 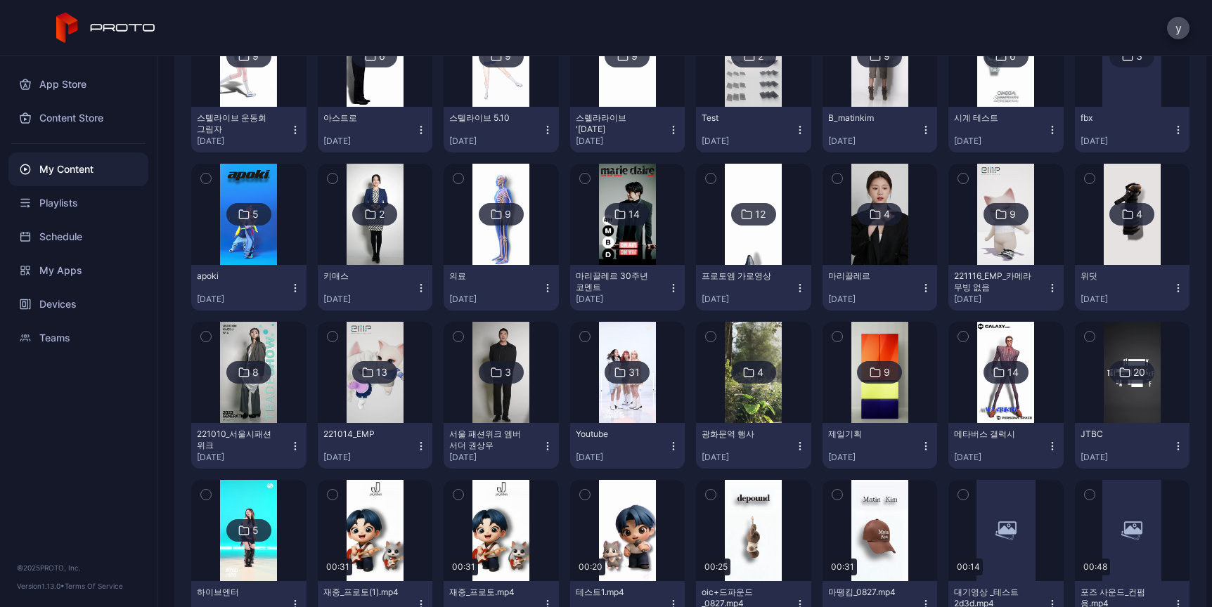 I want to click on div: 221010_서울시패션위크, so click(x=236, y=440).